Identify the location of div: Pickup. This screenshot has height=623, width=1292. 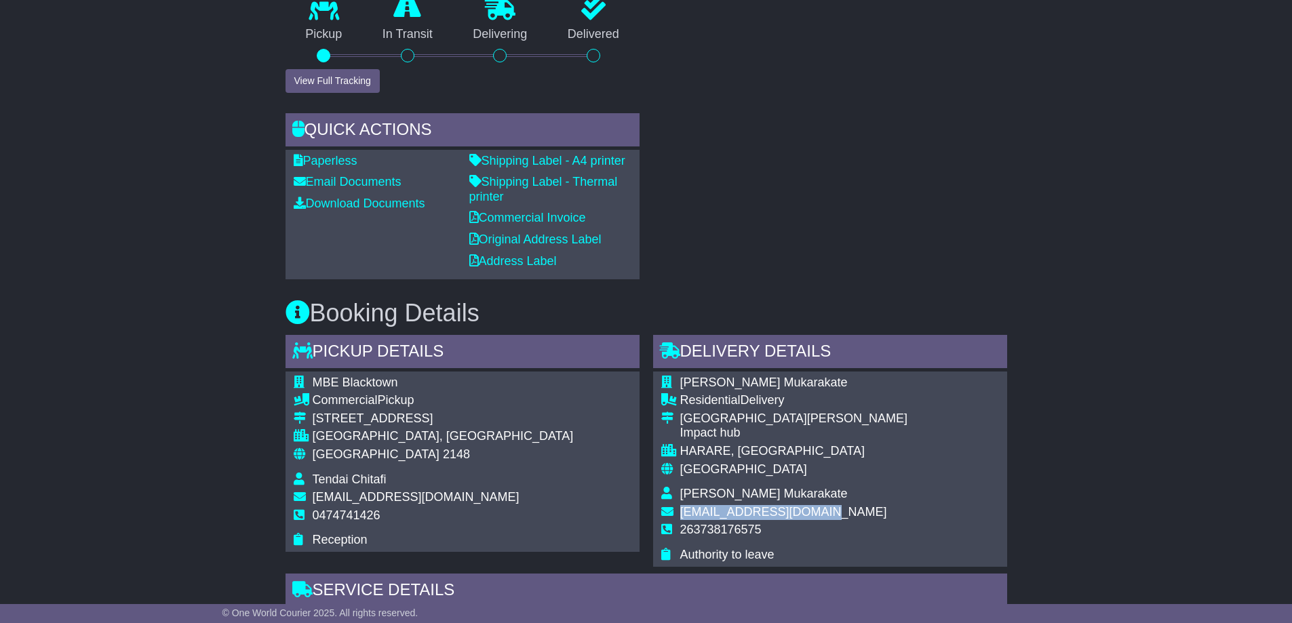
(443, 401).